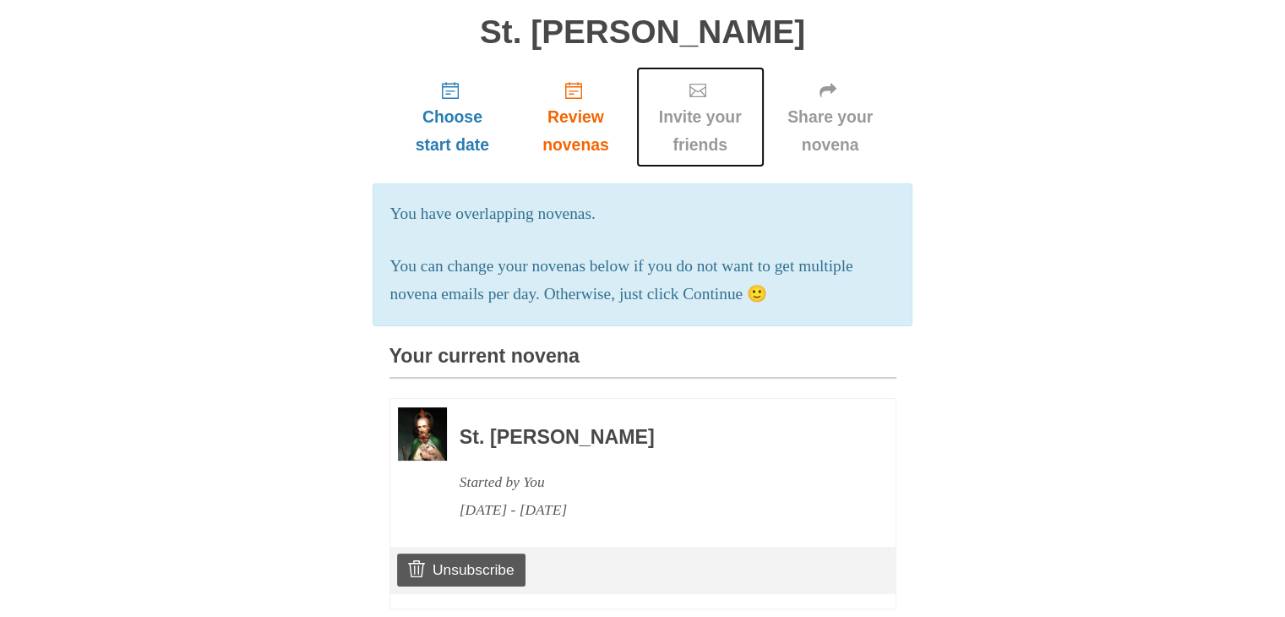 This screenshot has width=1285, height=617. What do you see at coordinates (700, 117) in the screenshot?
I see `a: Invite your friends` at bounding box center [700, 117].